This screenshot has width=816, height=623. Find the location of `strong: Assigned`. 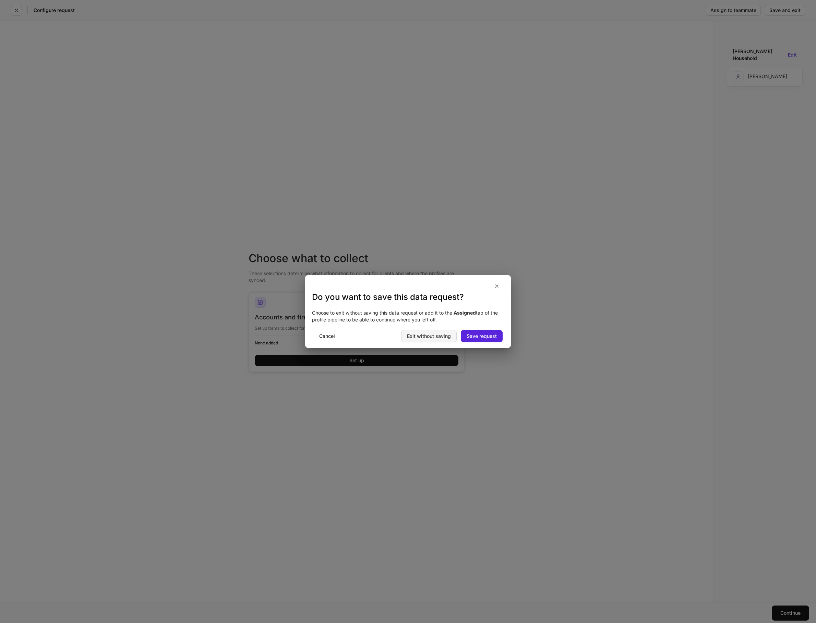

strong: Assigned is located at coordinates (464, 313).